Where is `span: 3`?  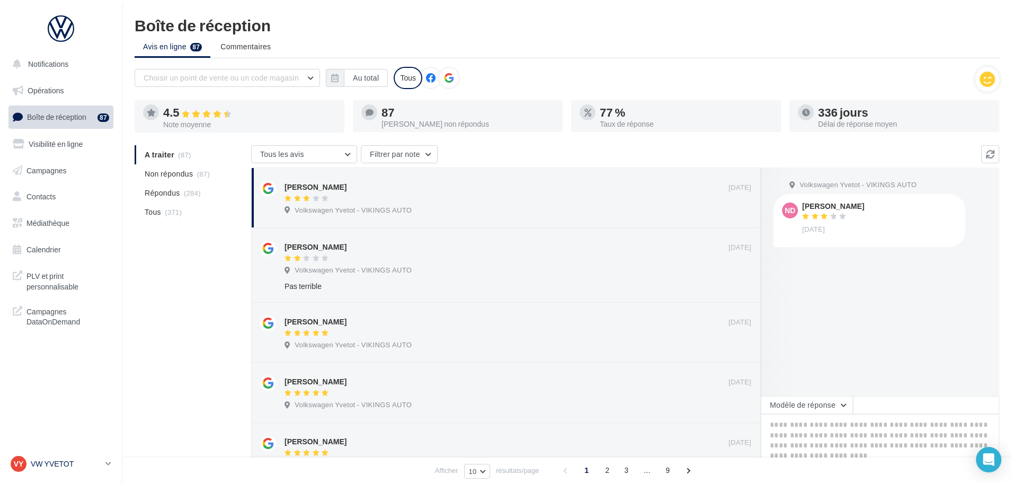 span: 3 is located at coordinates (626, 470).